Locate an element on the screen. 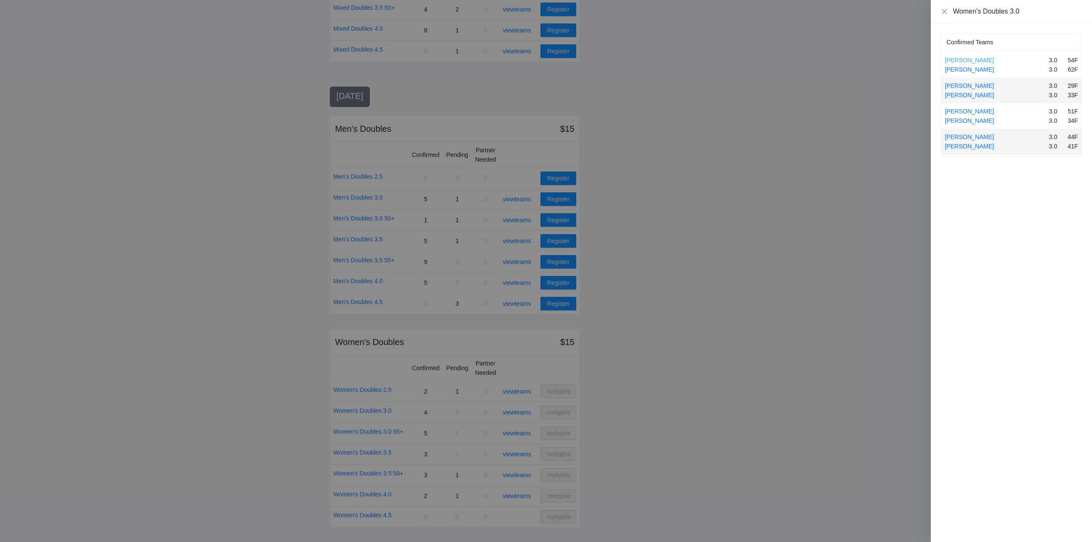  span: close is located at coordinates (944, 12).